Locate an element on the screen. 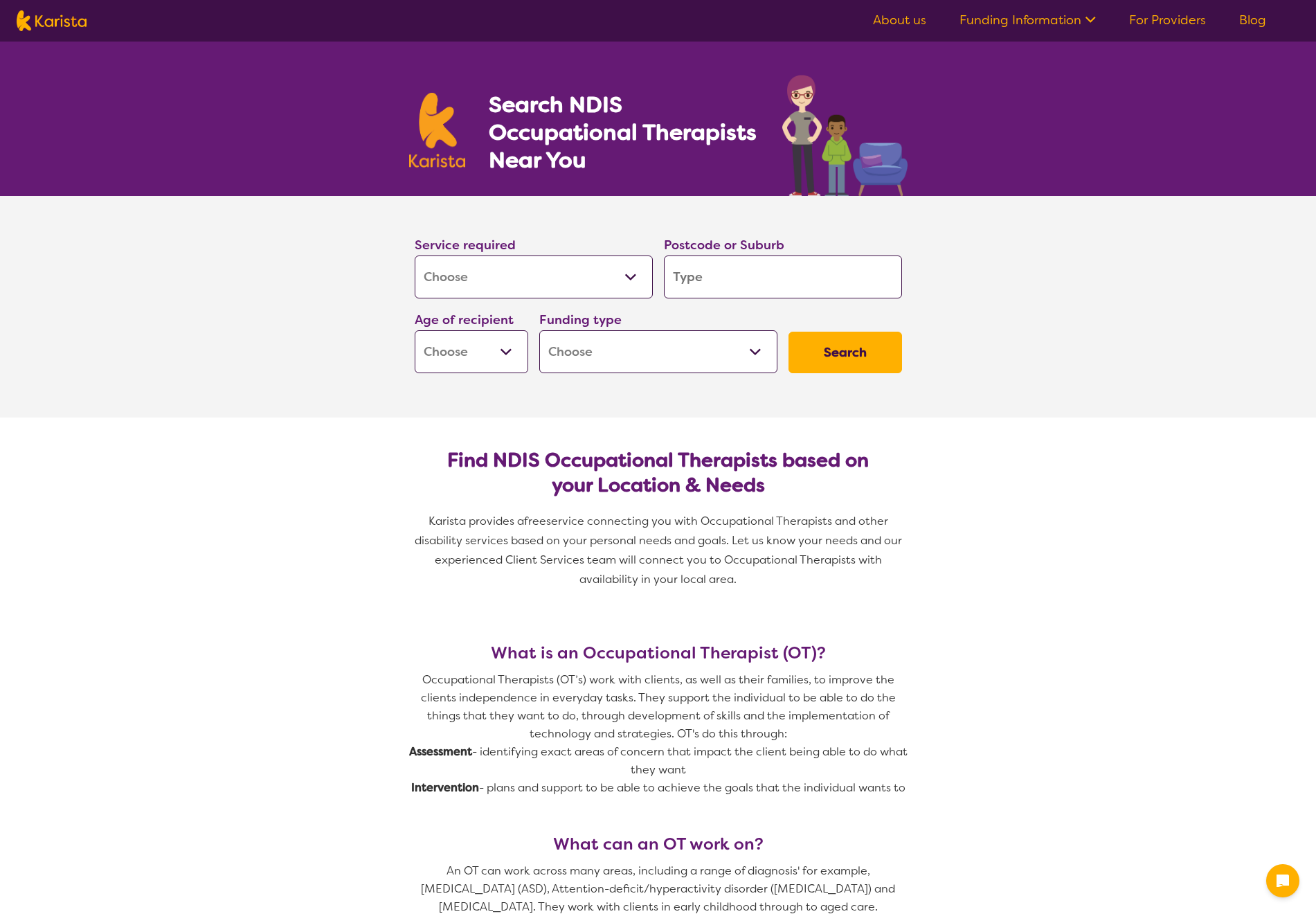 The image size is (1316, 914). p: - identifying exact areas of concern that impact the client being able to do what they want is located at coordinates (658, 761).